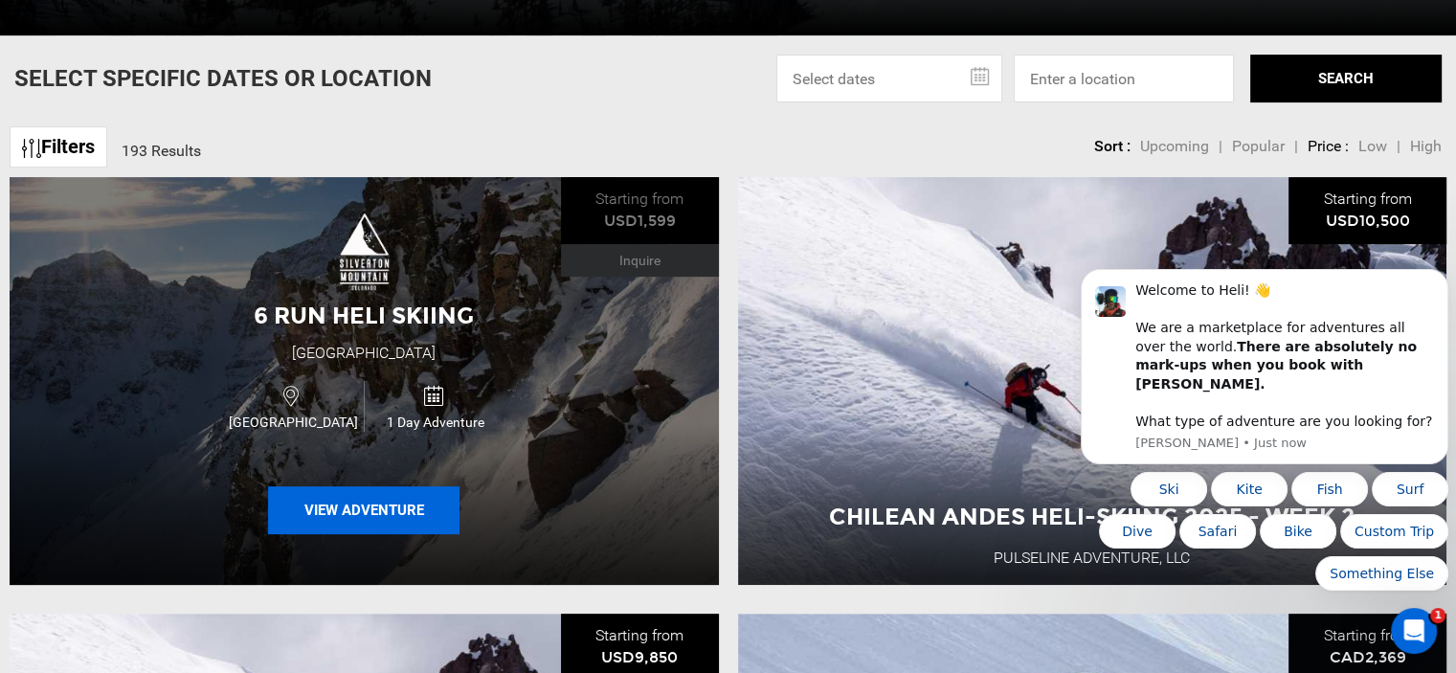  I want to click on button: Quick reply: Fish, so click(257, 346).